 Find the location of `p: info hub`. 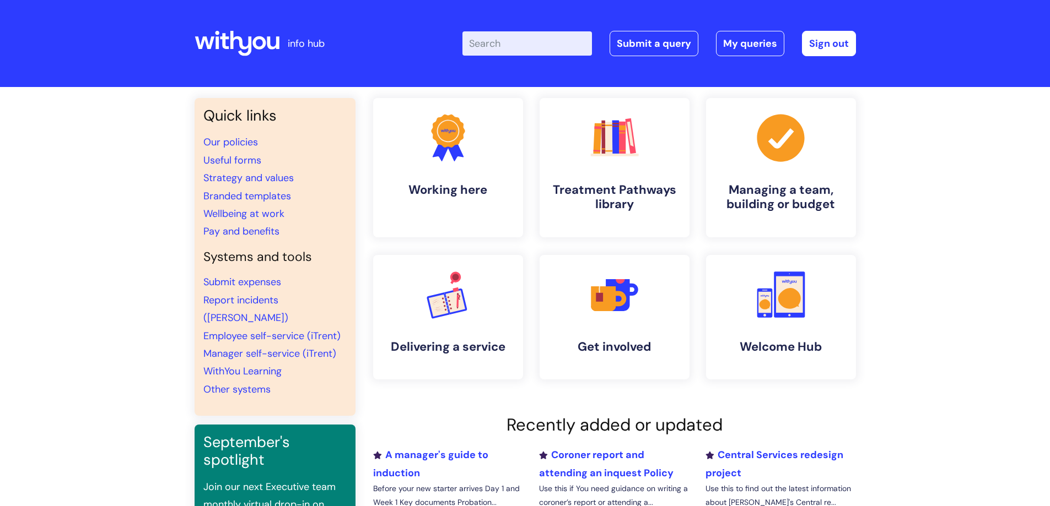

p: info hub is located at coordinates (306, 44).